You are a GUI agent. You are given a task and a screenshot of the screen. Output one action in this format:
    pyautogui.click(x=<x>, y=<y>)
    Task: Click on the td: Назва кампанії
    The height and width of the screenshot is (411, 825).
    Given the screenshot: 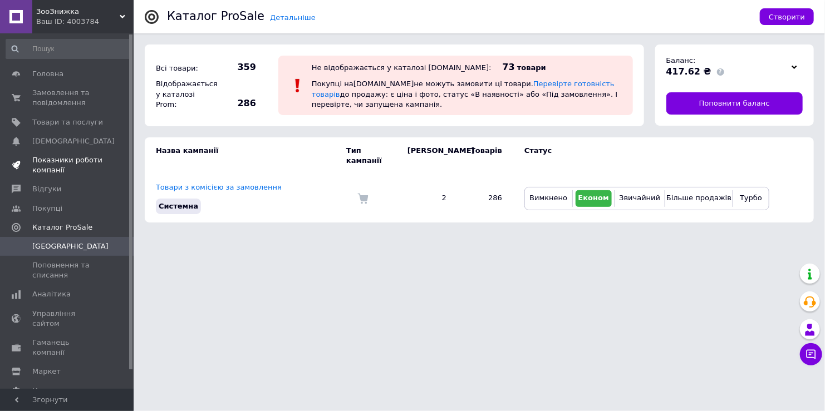 What is the action you would take?
    pyautogui.click(x=245, y=156)
    